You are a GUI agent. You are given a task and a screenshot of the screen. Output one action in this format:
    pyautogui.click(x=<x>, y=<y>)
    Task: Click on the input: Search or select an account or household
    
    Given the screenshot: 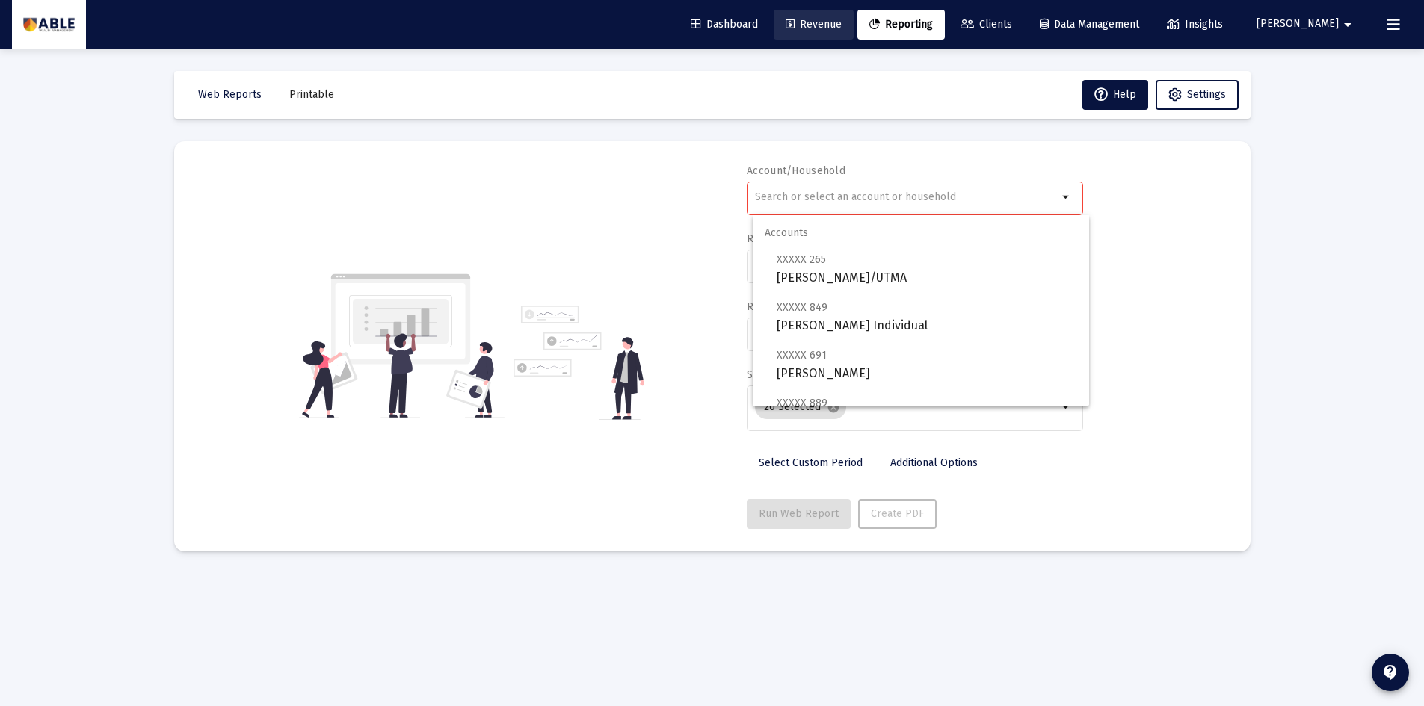 What is the action you would take?
    pyautogui.click(x=906, y=197)
    